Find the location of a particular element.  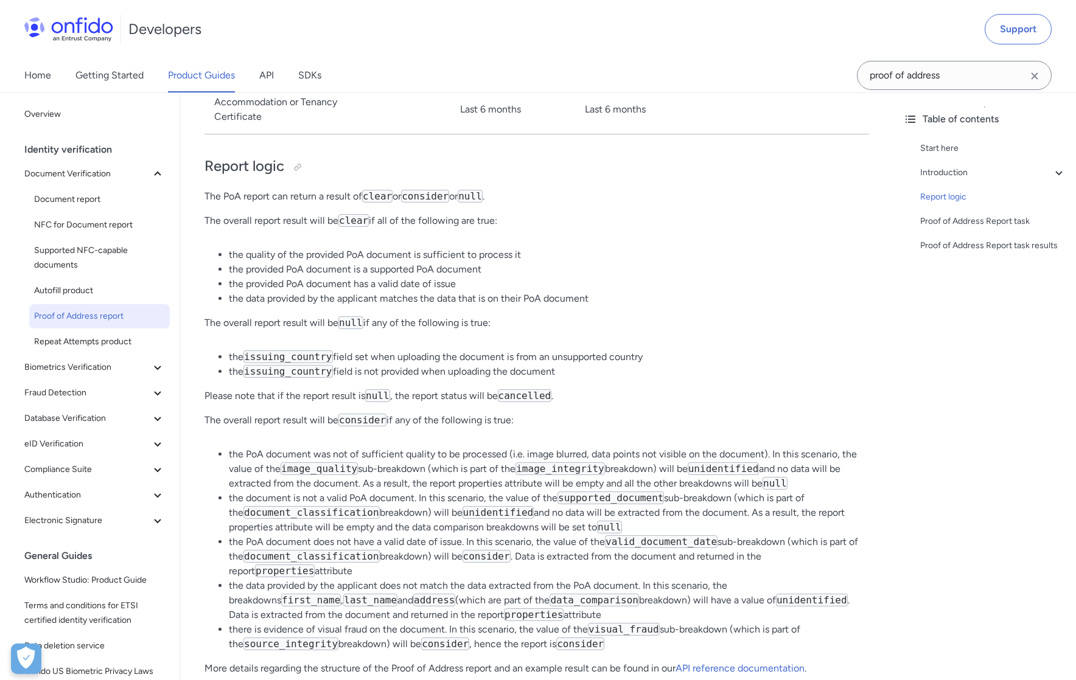

a: Product Guides is located at coordinates (201, 75).